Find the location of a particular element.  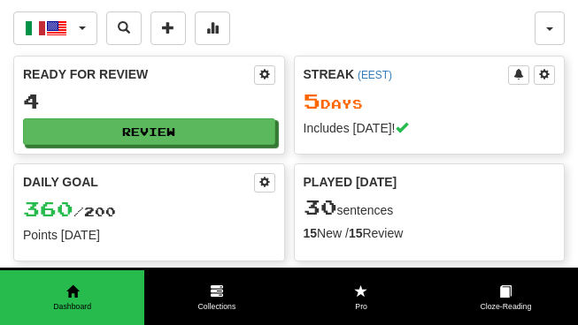

span: 30 is located at coordinates (320, 207).